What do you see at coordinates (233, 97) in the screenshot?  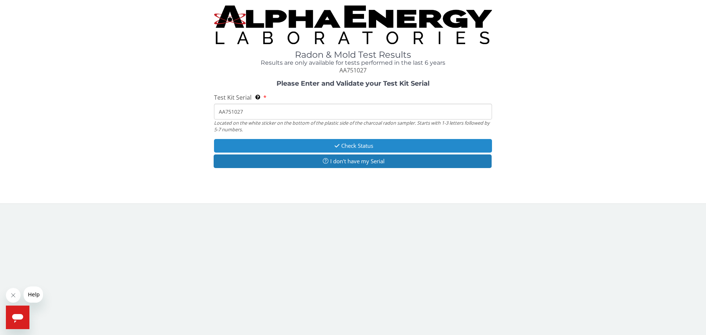 I see `span: Test Kit Serial` at bounding box center [233, 97].